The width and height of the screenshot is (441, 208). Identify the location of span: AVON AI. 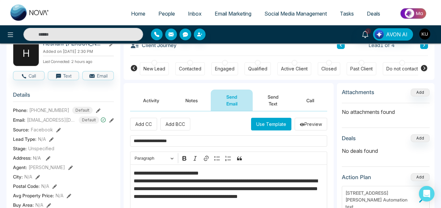
(396, 34).